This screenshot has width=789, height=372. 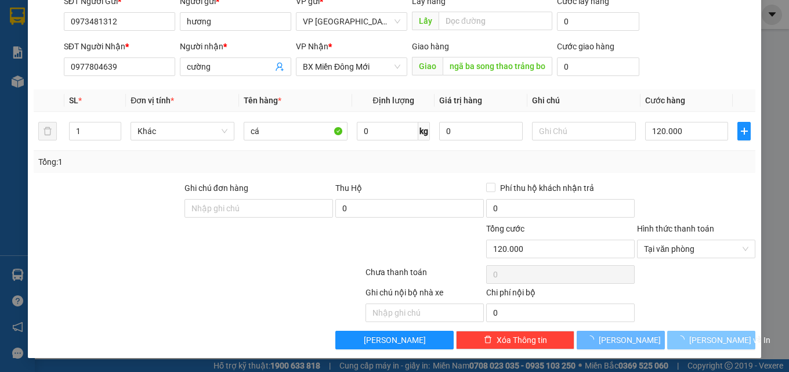 What do you see at coordinates (697, 249) in the screenshot?
I see `span: Tại văn phòng` at bounding box center [697, 249].